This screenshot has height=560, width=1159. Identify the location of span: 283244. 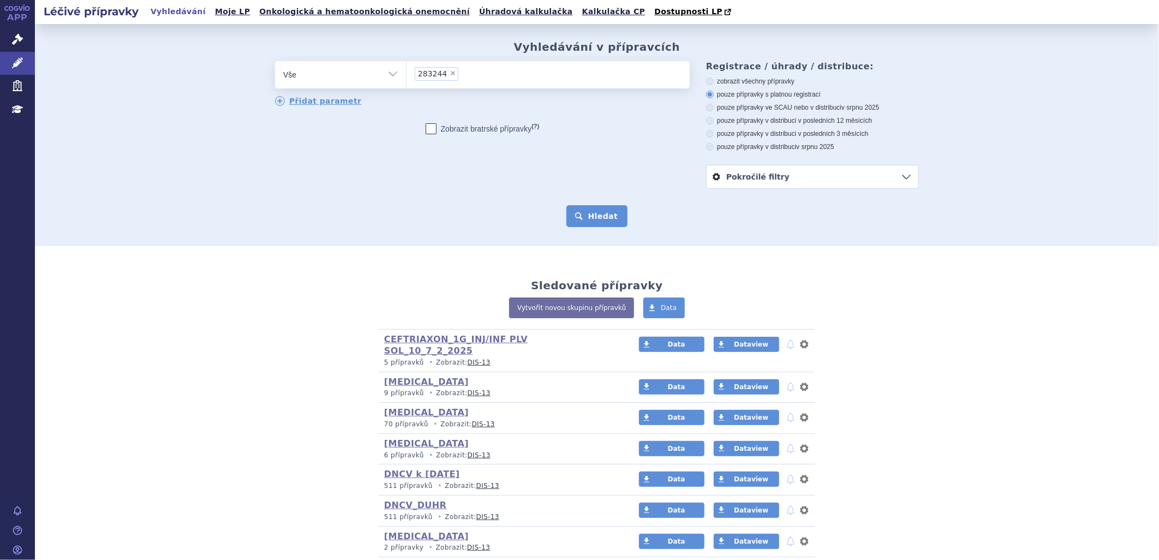
(432, 74).